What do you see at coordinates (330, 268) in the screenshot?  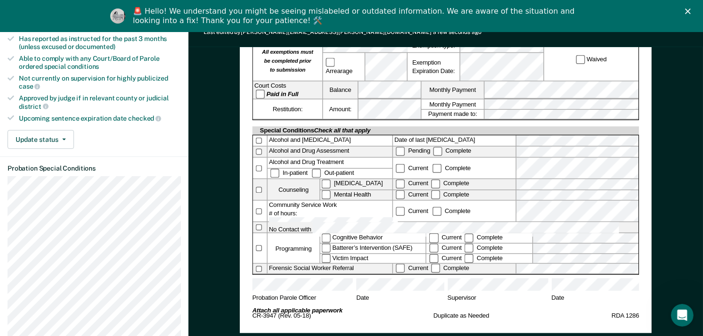 I see `div: Forensic Social Worker Referral` at bounding box center [330, 268].